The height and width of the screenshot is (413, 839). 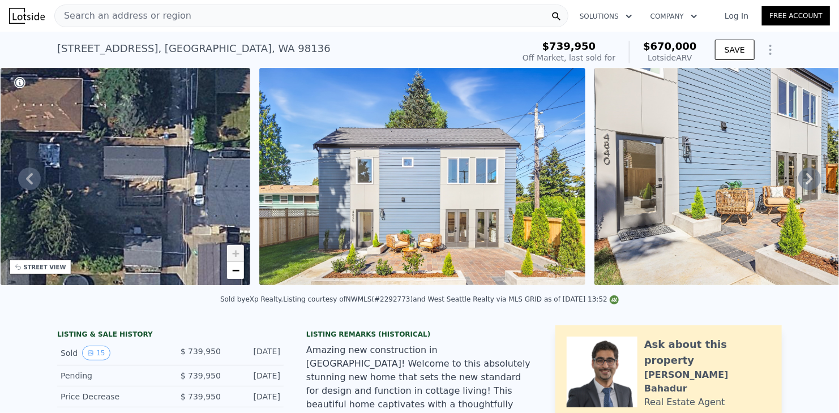 What do you see at coordinates (569, 58) in the screenshot?
I see `div: Off Market, last sold for` at bounding box center [569, 58].